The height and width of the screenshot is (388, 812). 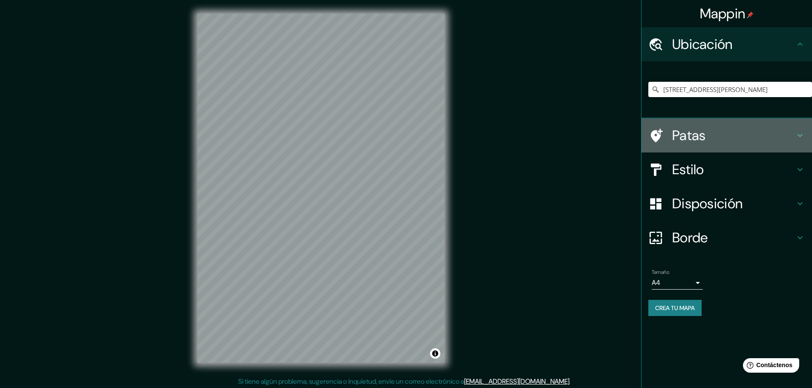 What do you see at coordinates (727, 238) in the screenshot?
I see `div: Borde` at bounding box center [727, 238].